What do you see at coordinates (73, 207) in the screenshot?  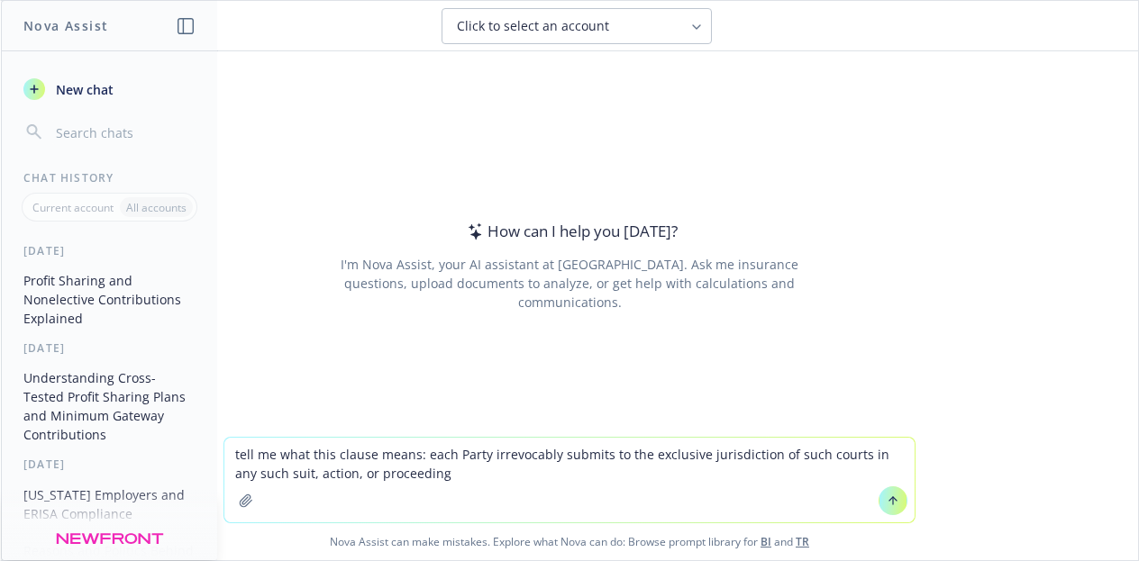 I see `p: Current account` at bounding box center [73, 207].